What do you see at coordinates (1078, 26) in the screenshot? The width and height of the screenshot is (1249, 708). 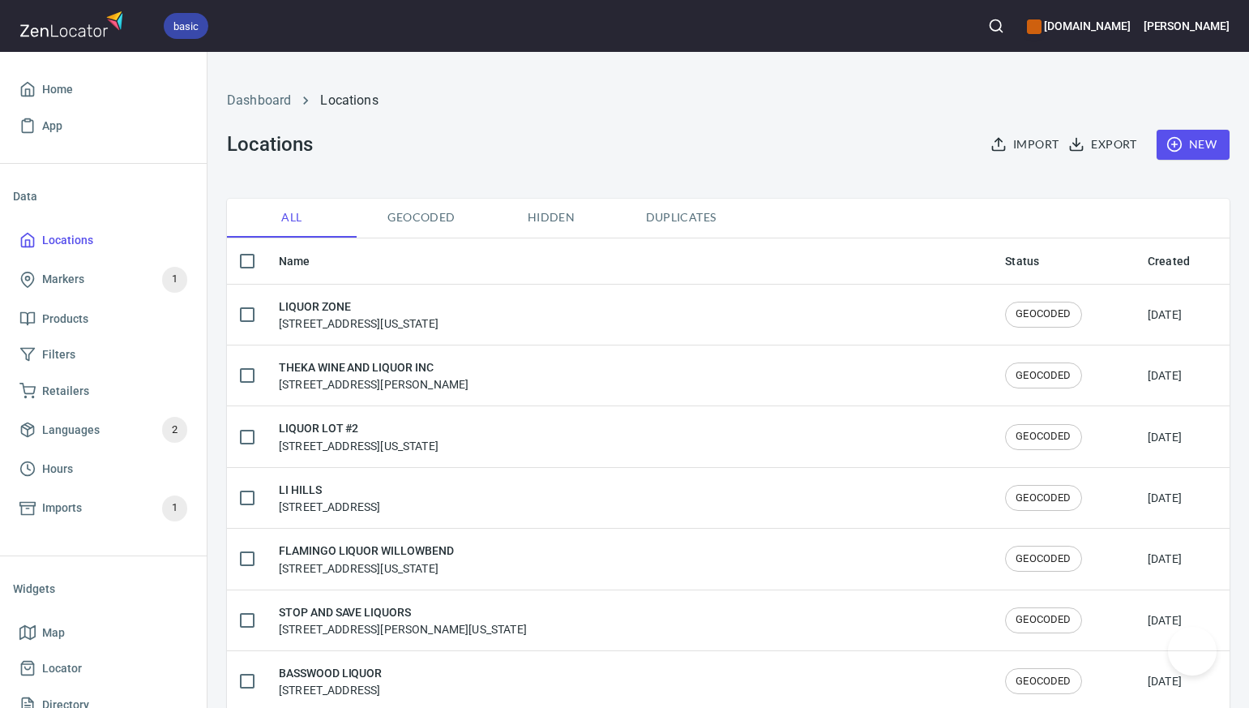 I see `div: Manage your apps` at bounding box center [1078, 26].